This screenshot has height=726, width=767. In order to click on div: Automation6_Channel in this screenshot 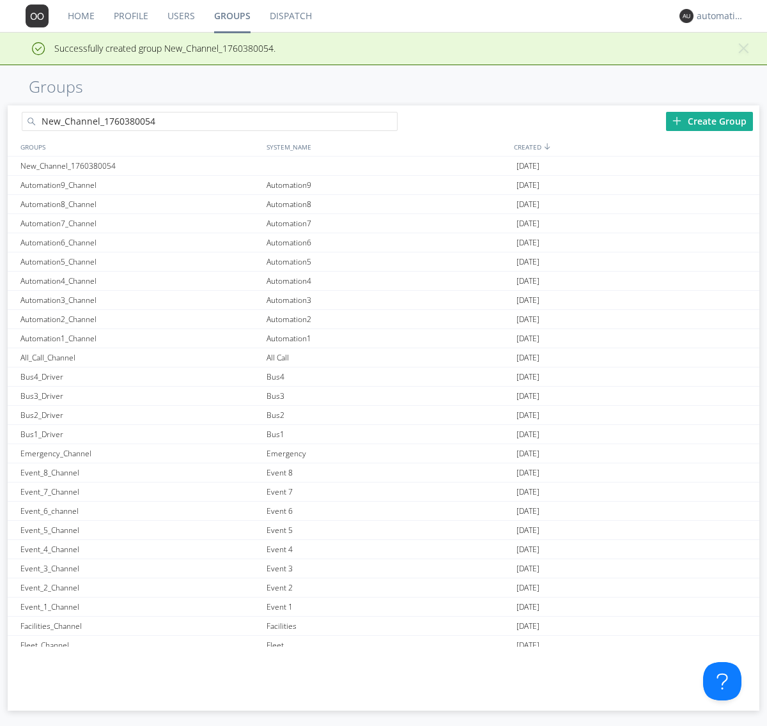, I will do `click(140, 242)`.